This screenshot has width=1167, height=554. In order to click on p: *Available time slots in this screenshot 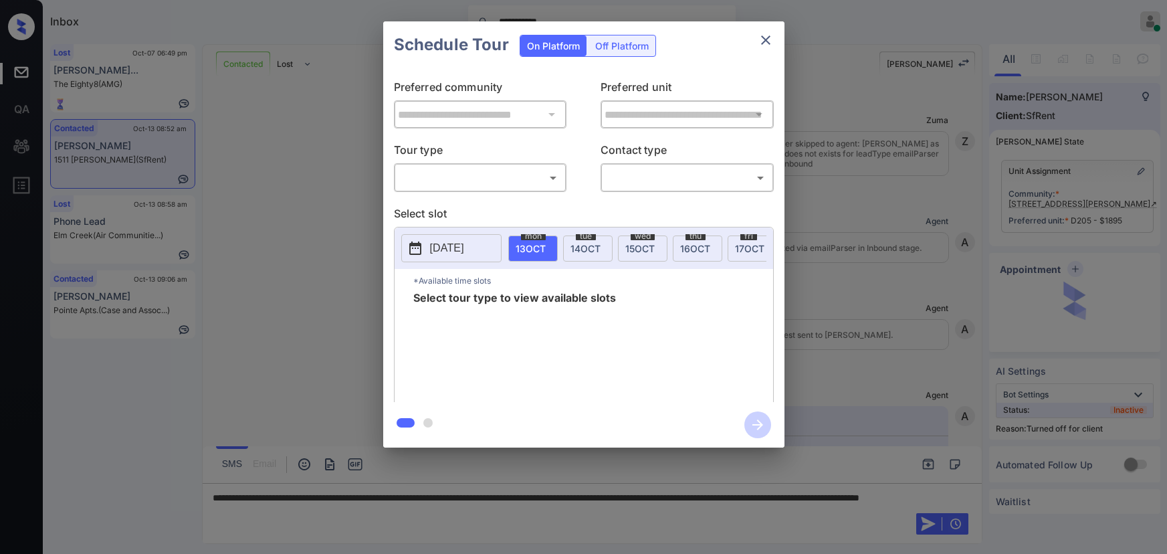, I will do `click(593, 280)`.